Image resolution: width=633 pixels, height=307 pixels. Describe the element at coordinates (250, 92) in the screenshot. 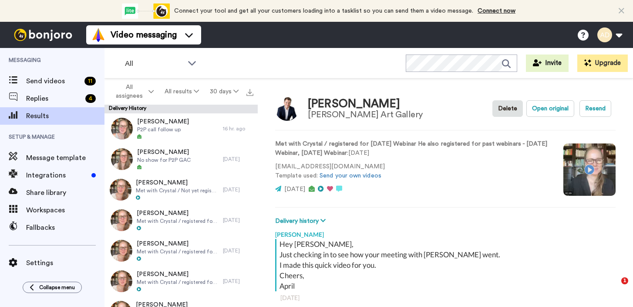

I see `img: export.svg` at that location.